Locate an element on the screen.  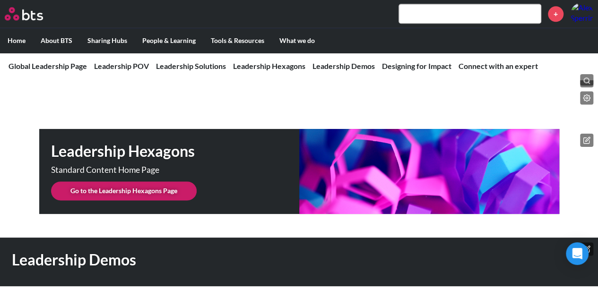
a: Global Leadership Page is located at coordinates (48, 66).